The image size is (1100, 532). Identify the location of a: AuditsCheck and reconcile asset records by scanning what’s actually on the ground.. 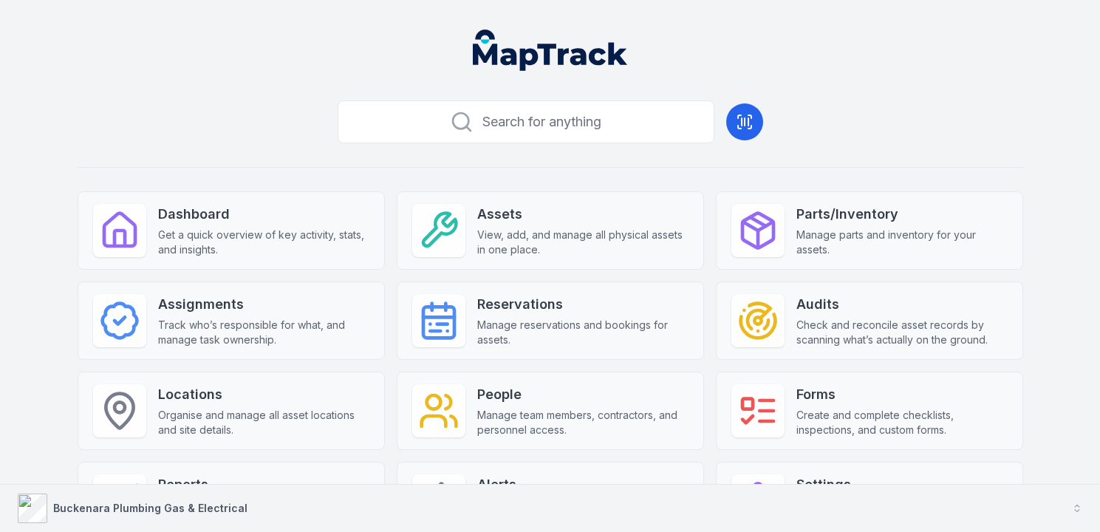
(870, 321).